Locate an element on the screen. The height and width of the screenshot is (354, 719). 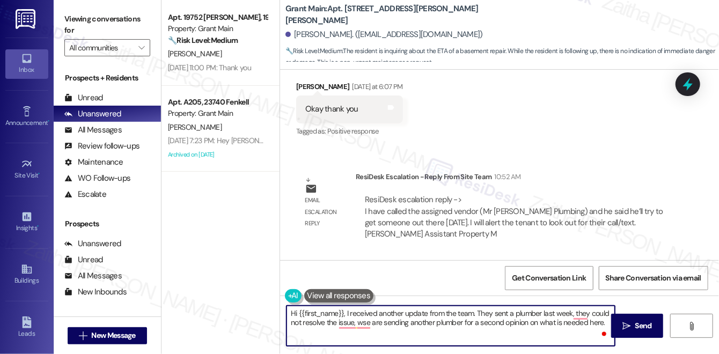
span: New Message is located at coordinates (114, 335).